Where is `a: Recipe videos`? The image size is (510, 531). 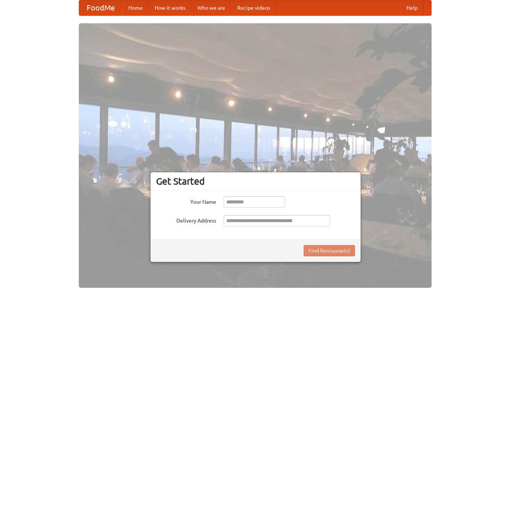 a: Recipe videos is located at coordinates (254, 8).